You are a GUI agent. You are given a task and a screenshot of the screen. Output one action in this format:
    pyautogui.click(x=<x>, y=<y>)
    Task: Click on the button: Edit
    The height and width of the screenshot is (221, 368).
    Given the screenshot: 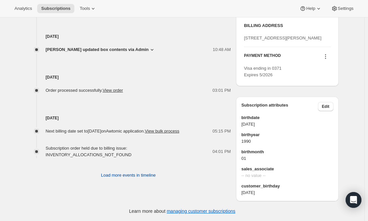 What is the action you would take?
    pyautogui.click(x=325, y=107)
    